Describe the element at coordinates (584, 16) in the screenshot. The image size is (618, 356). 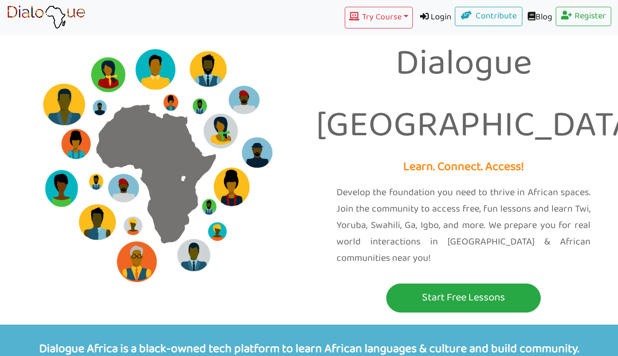
I see `a: Register` at that location.